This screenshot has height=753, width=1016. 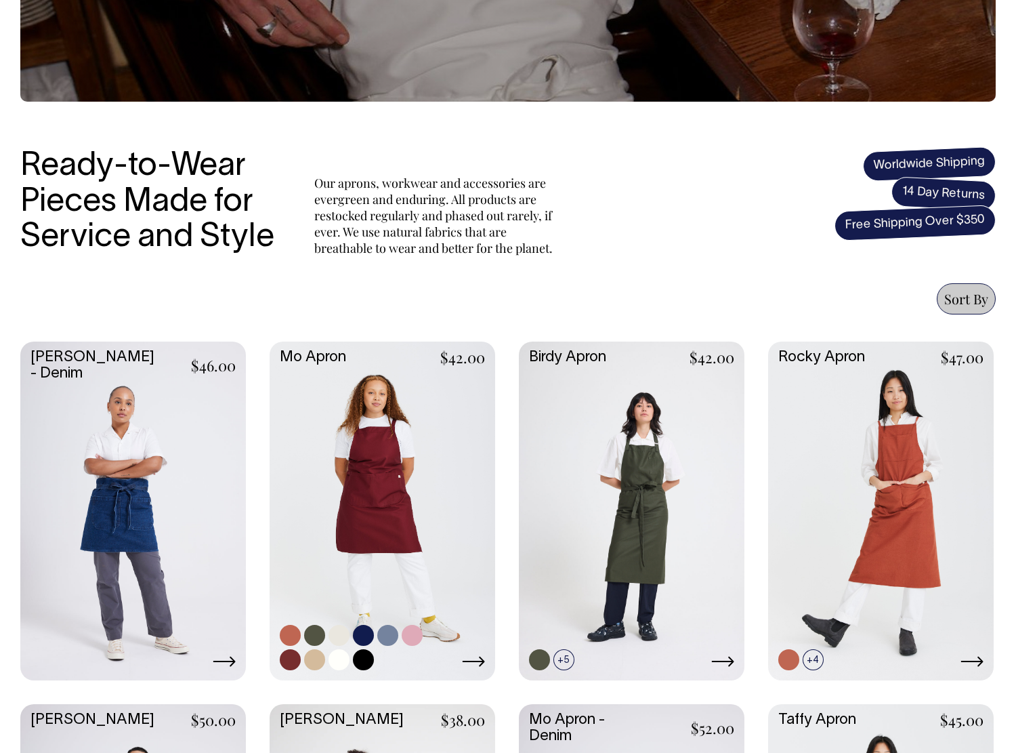 I want to click on p: Our aprons, workwear and accessories are evergreen and enduring. All products are restocked regul..., so click(x=436, y=215).